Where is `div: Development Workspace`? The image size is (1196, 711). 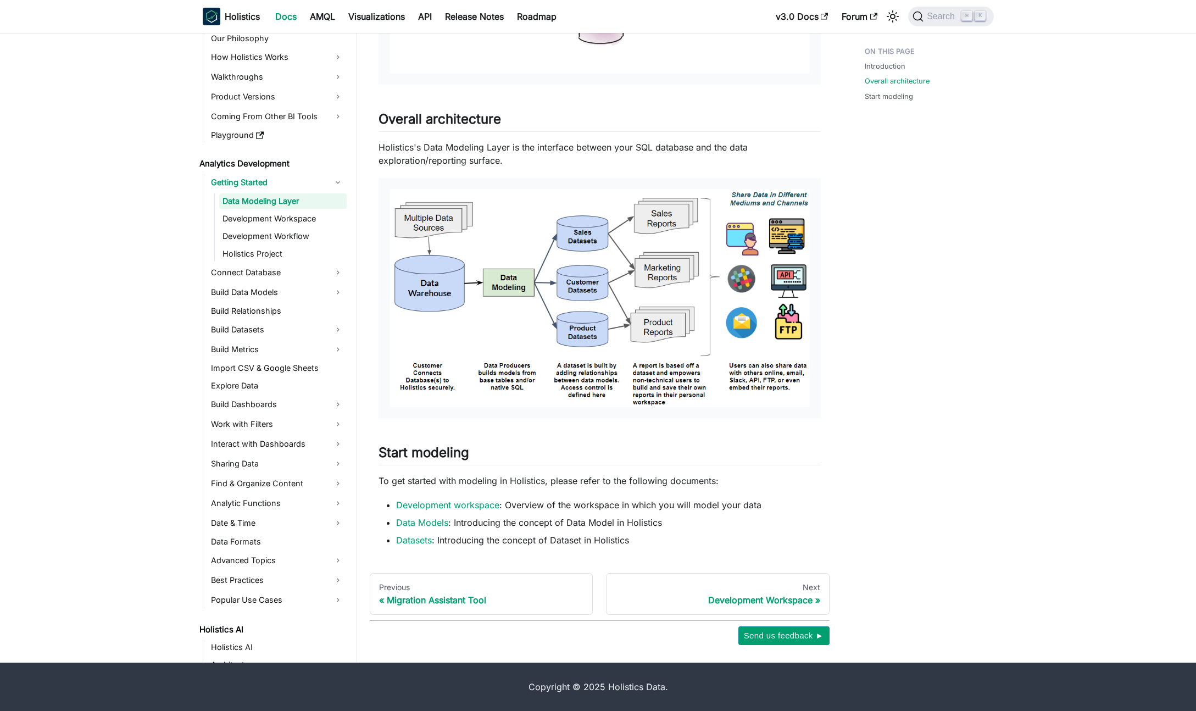
div: Development Workspace is located at coordinates (718, 600).